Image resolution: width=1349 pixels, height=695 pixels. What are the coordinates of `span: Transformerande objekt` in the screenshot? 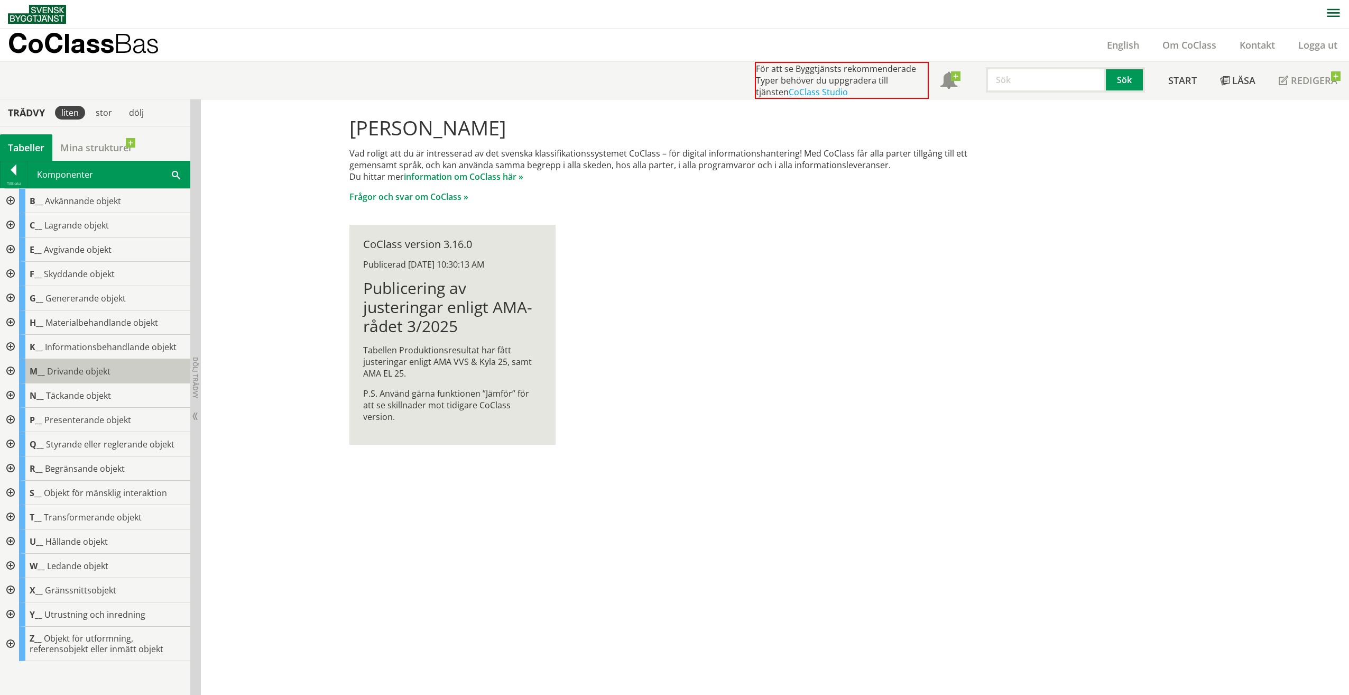 It's located at (93, 517).